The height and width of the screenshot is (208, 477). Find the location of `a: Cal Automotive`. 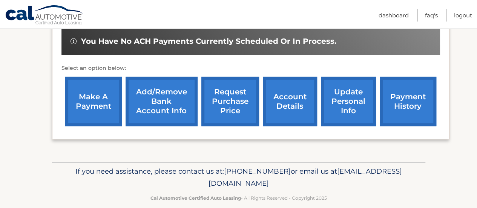

a: Cal Automotive is located at coordinates (44, 16).